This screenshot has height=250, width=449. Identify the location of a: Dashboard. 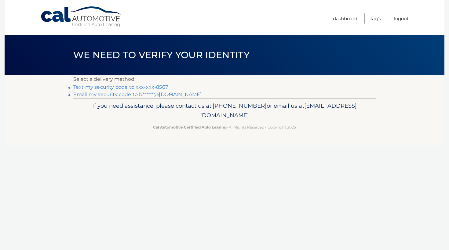
(345, 18).